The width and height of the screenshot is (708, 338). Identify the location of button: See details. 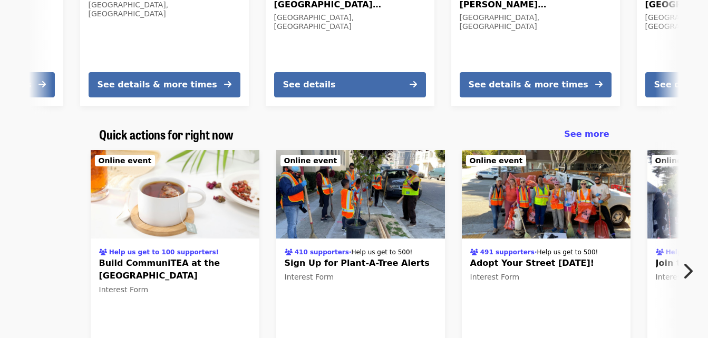
(350, 85).